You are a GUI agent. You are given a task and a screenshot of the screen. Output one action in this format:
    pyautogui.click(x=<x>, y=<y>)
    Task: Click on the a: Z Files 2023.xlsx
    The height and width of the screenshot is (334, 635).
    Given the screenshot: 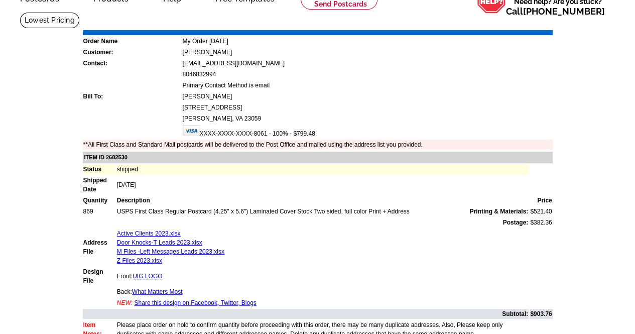 What is the action you would take?
    pyautogui.click(x=140, y=261)
    